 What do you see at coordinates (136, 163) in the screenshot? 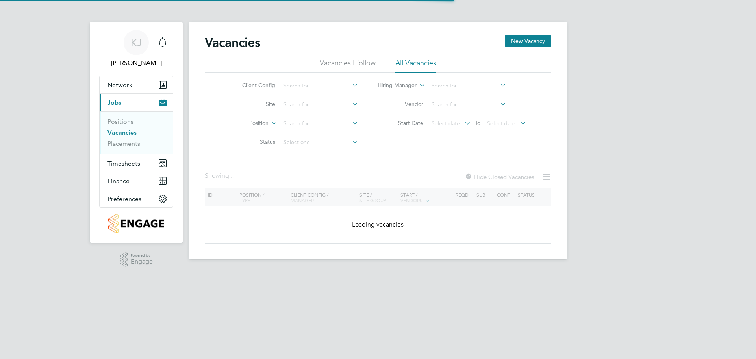
I see `button: Timesheets` at bounding box center [136, 163].